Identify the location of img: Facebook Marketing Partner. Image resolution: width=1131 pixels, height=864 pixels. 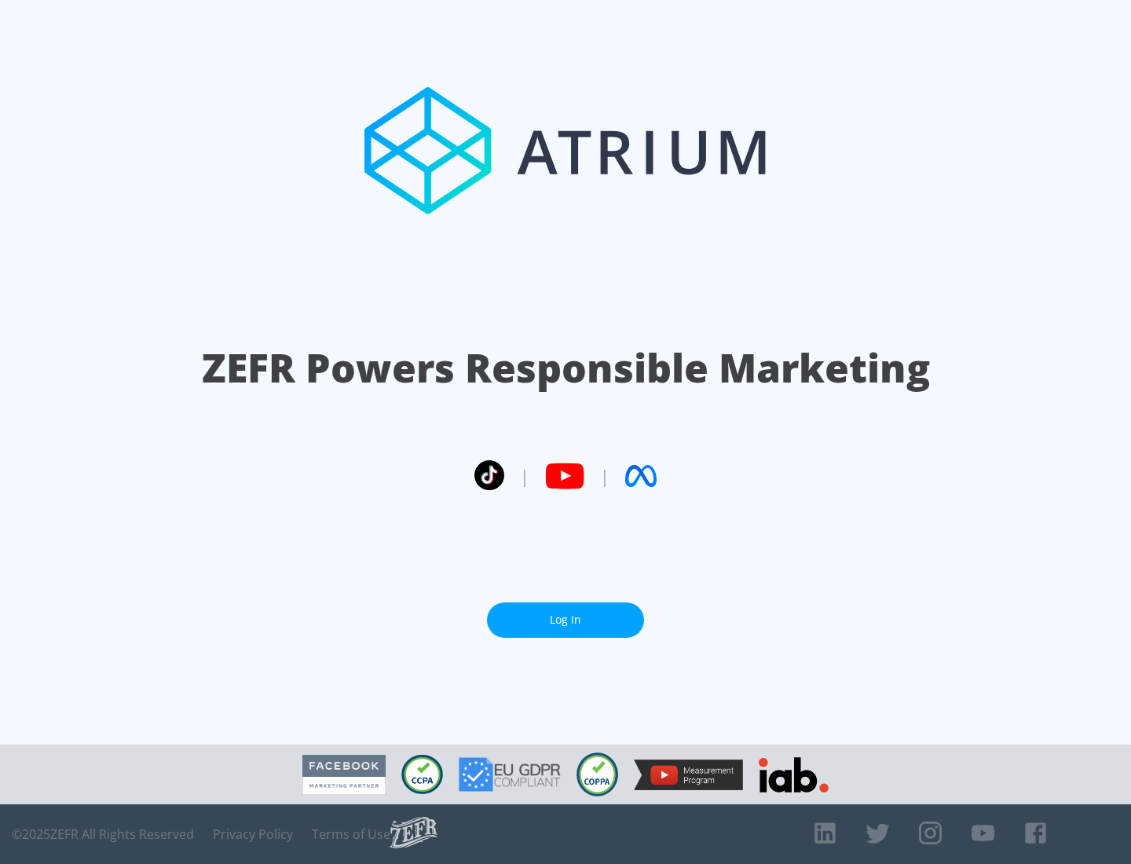
(344, 775).